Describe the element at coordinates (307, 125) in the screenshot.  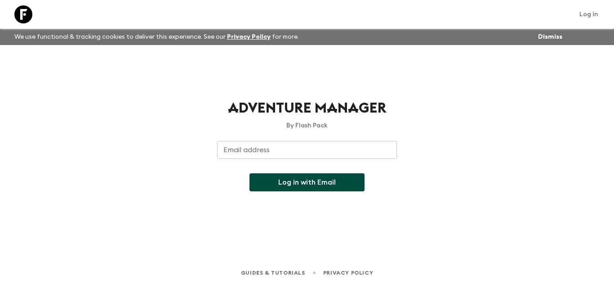
I see `p: By Flash Pack` at that location.